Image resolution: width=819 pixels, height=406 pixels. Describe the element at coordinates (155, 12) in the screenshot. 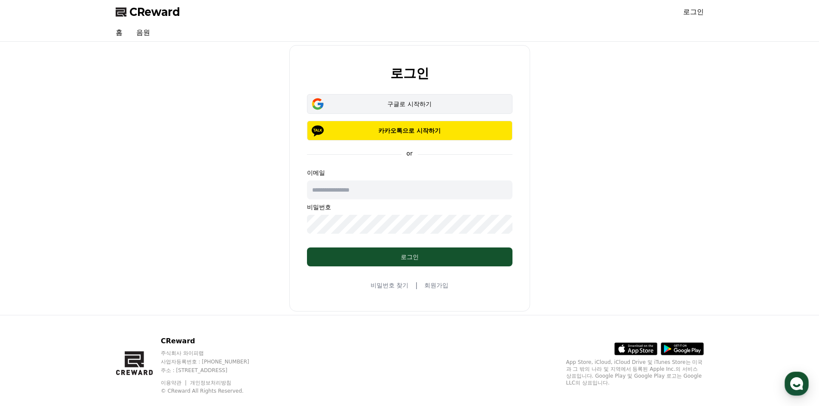

I see `span: CReward` at that location.